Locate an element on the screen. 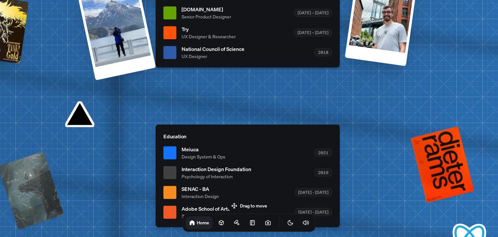 The height and width of the screenshot is (237, 498). span: UX Designer is located at coordinates (213, 56).